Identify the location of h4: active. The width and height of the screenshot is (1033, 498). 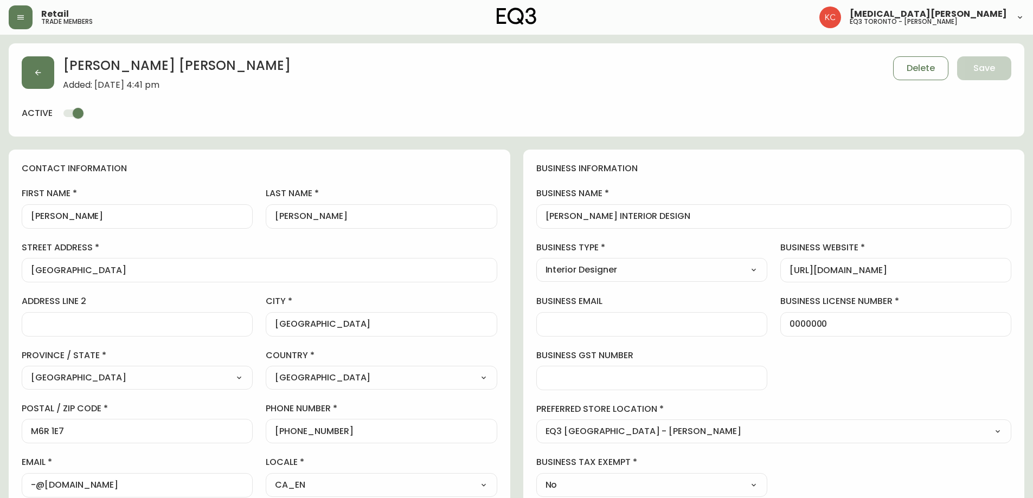
(37, 113).